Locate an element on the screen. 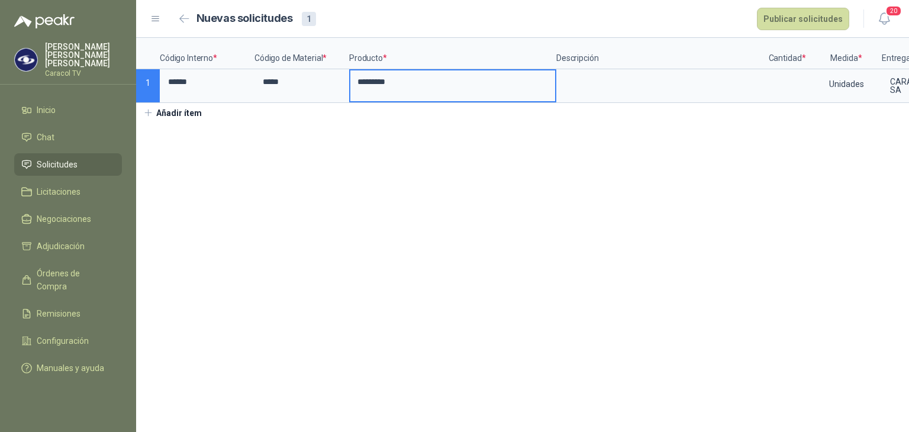 The image size is (909, 432). a: Licitaciones is located at coordinates (68, 192).